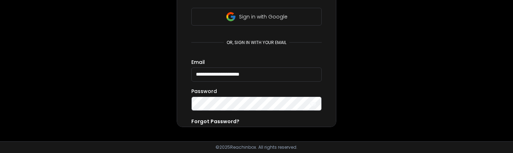  Describe the element at coordinates (263, 17) in the screenshot. I see `p: Sign in with Google` at that location.